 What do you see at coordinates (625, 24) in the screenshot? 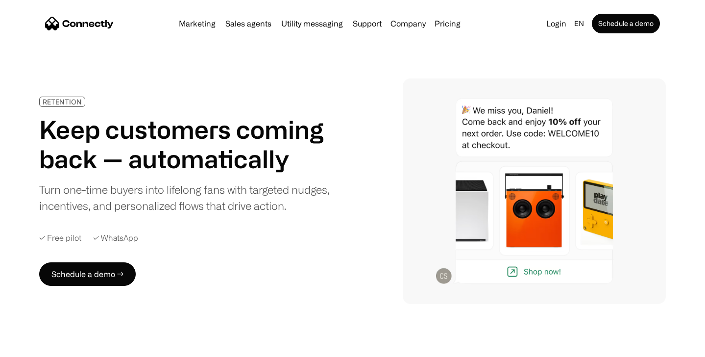
I see `a: Schedule a demo` at bounding box center [625, 24].